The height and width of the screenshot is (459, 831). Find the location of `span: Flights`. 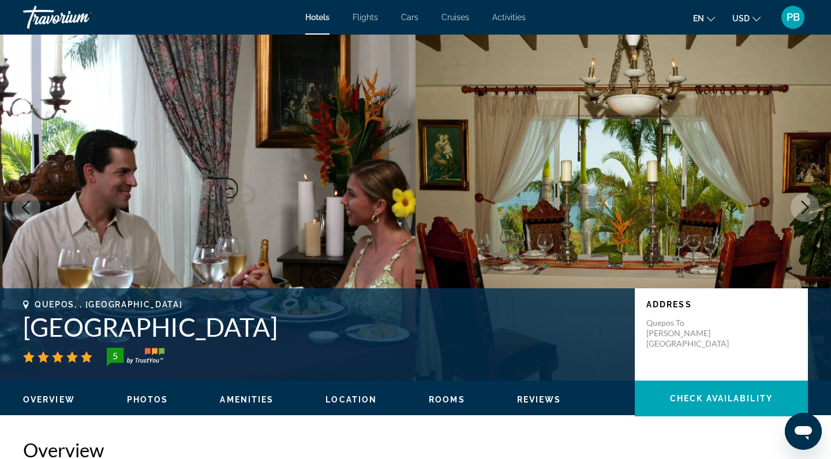

span: Flights is located at coordinates (365, 17).